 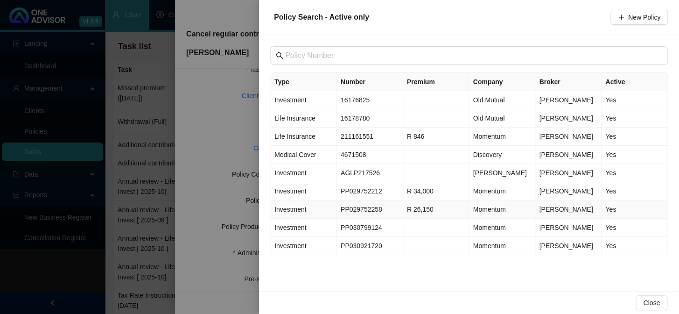 I want to click on td: R 34,000, so click(x=436, y=191).